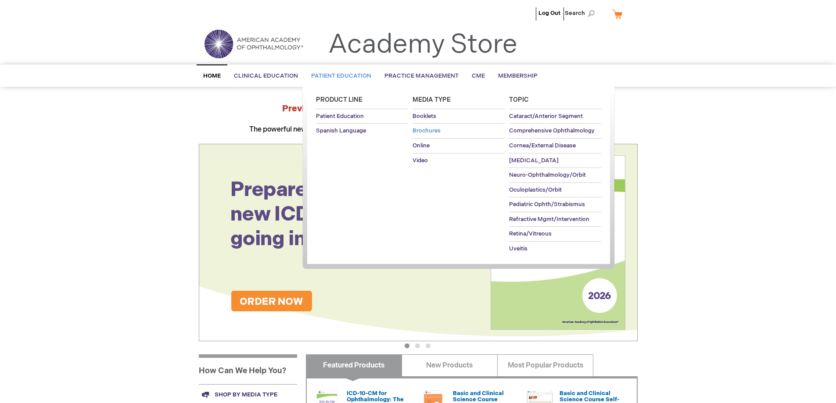 The height and width of the screenshot is (403, 836). I want to click on span: Uveitis, so click(518, 249).